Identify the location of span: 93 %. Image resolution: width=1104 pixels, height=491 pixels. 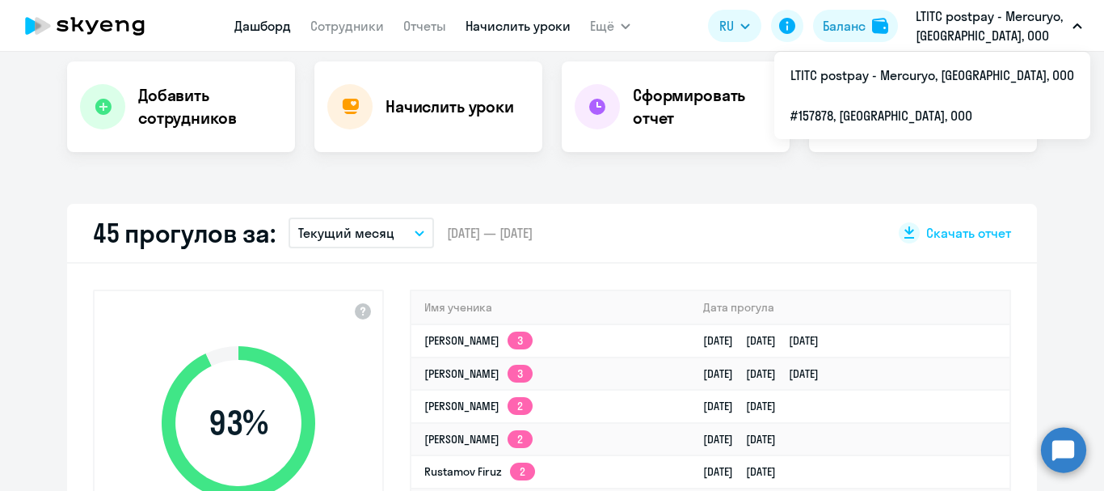
(238, 423).